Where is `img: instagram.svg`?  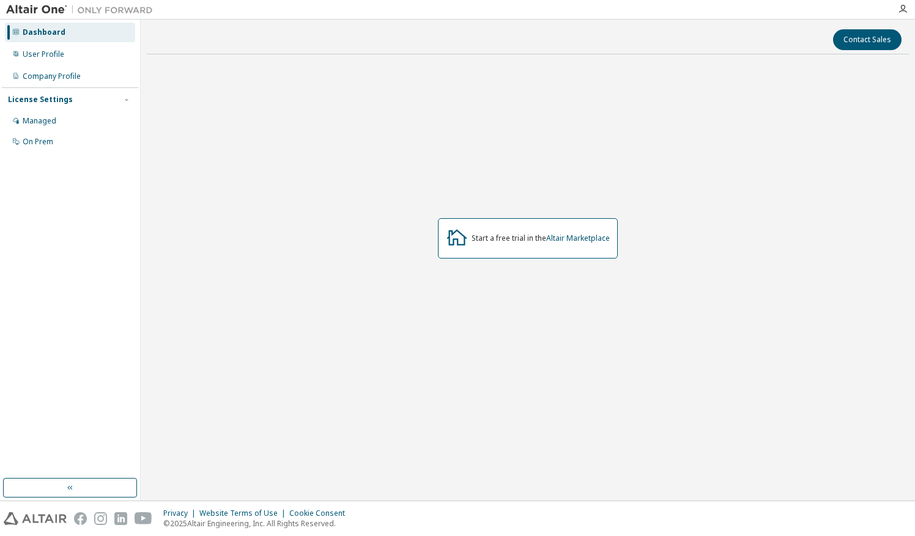 img: instagram.svg is located at coordinates (100, 519).